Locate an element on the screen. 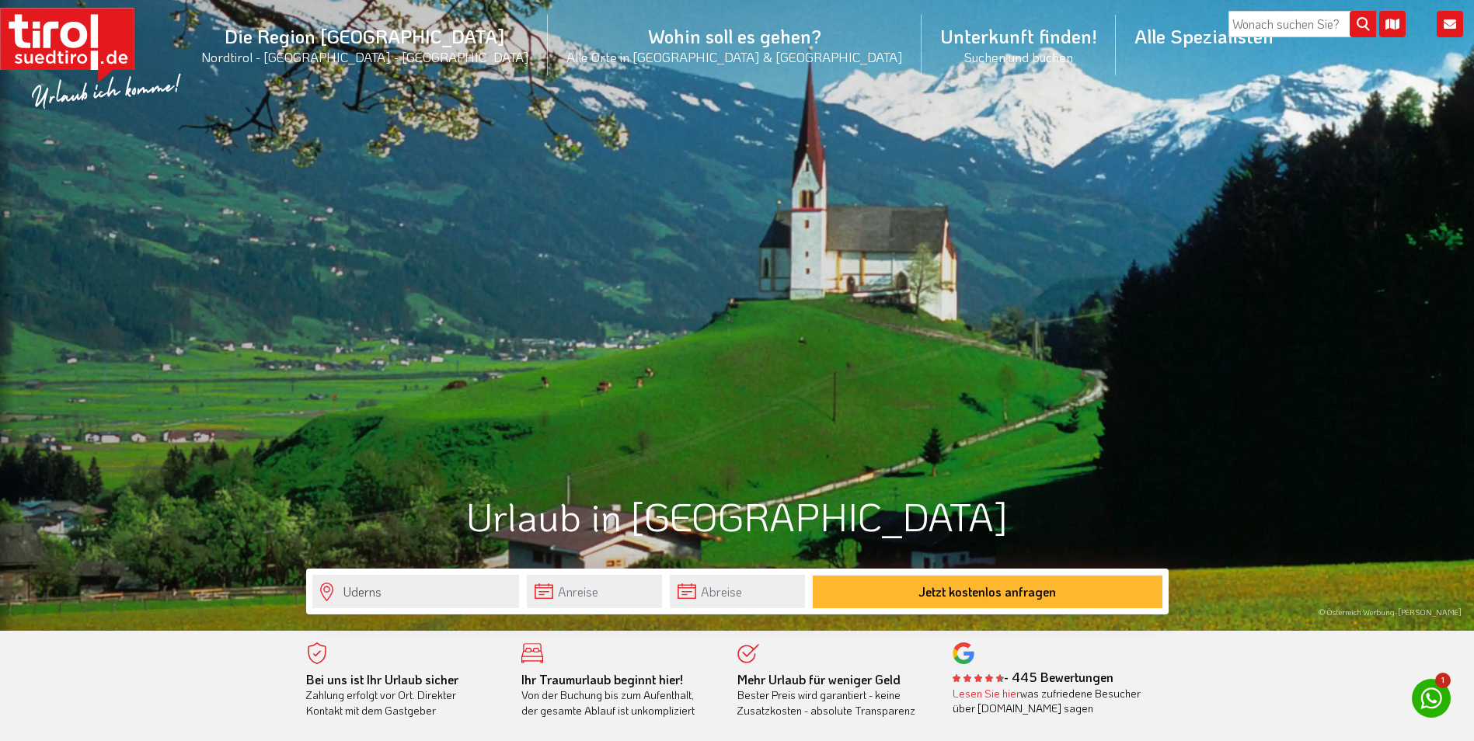 The height and width of the screenshot is (741, 1474). b: Bei uns ist Ihr Urlaub sicher is located at coordinates (382, 679).